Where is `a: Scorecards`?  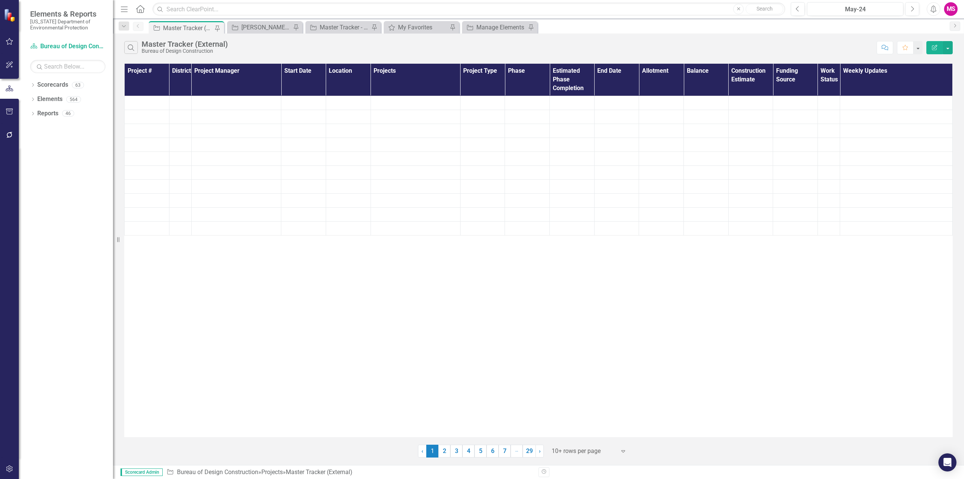 a: Scorecards is located at coordinates (53, 85).